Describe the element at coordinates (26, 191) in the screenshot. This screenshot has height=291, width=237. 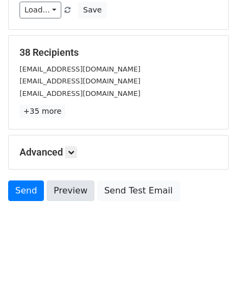
I see `a: Send` at that location.